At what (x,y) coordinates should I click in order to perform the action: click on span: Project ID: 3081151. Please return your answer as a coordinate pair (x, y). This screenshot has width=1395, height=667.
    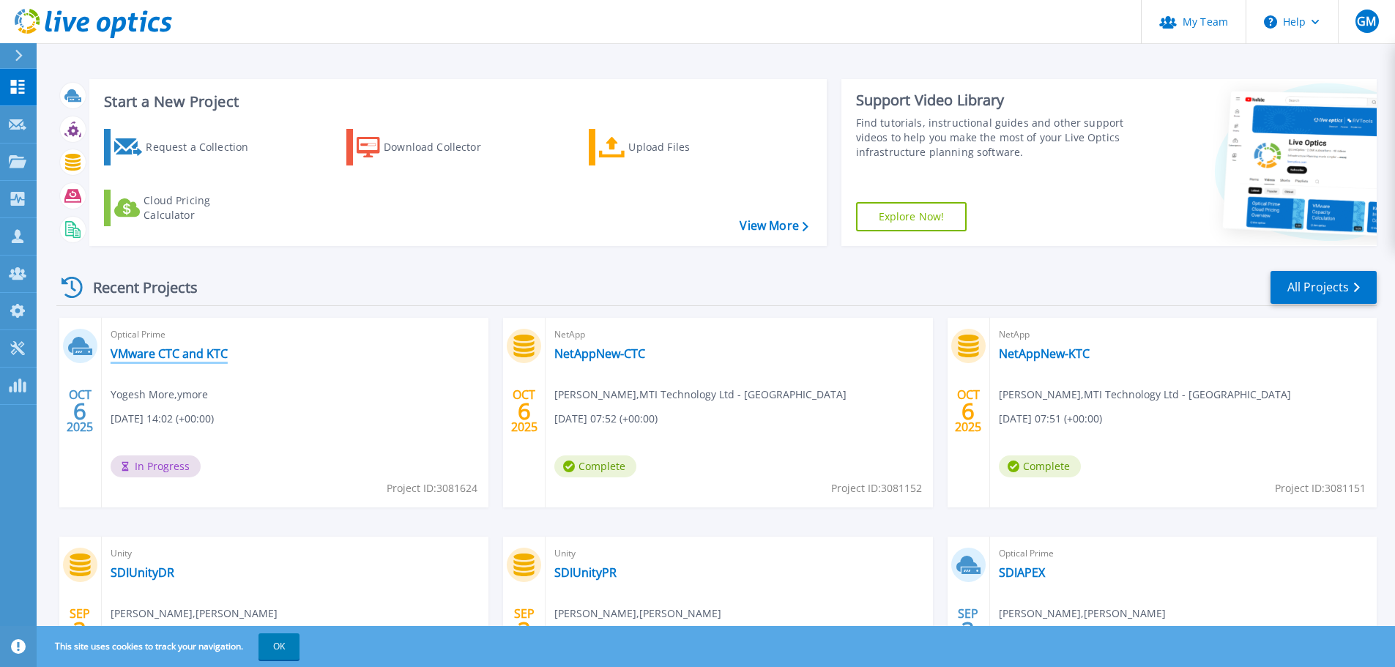
    Looking at the image, I should click on (1320, 488).